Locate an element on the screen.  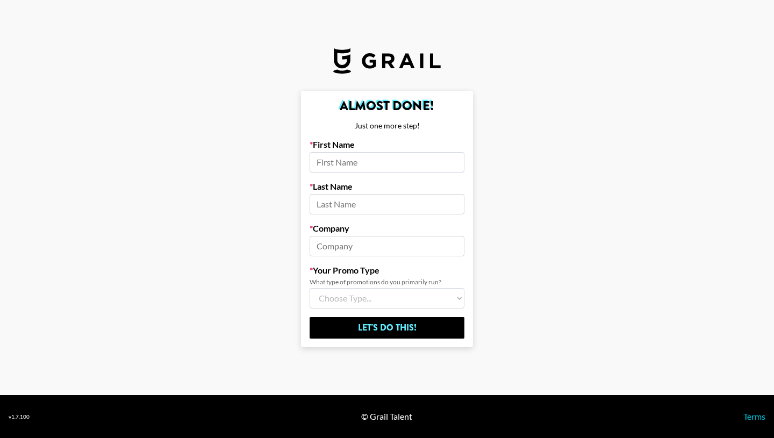
div: Just one more step! is located at coordinates (387, 126).